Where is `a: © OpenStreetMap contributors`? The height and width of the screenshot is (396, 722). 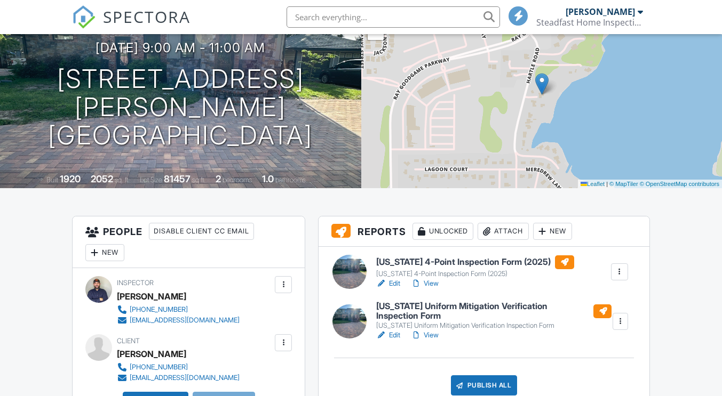 a: © OpenStreetMap contributors is located at coordinates (679, 184).